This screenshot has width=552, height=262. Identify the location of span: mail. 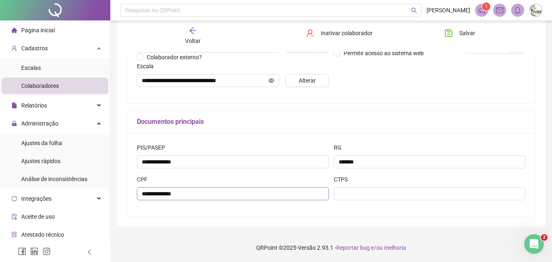
(500, 10).